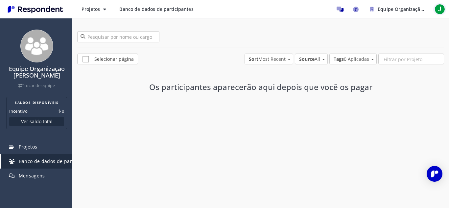  Describe the element at coordinates (61, 111) in the screenshot. I see `font: $ 0` at that location.